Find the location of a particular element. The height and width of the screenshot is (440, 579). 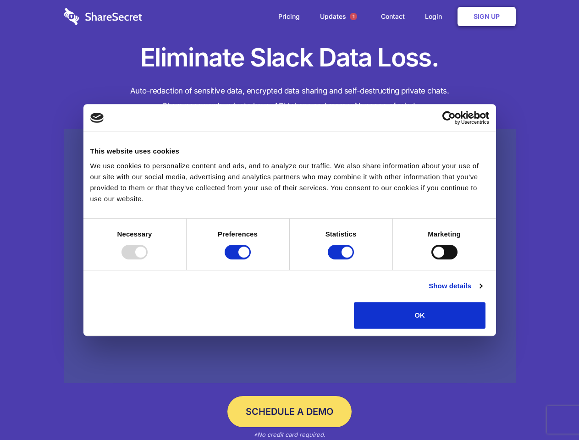

h4: Auto-redaction of sensitive data, encrypted data sharing and self-destructing private chats. Shar... is located at coordinates (290, 99).